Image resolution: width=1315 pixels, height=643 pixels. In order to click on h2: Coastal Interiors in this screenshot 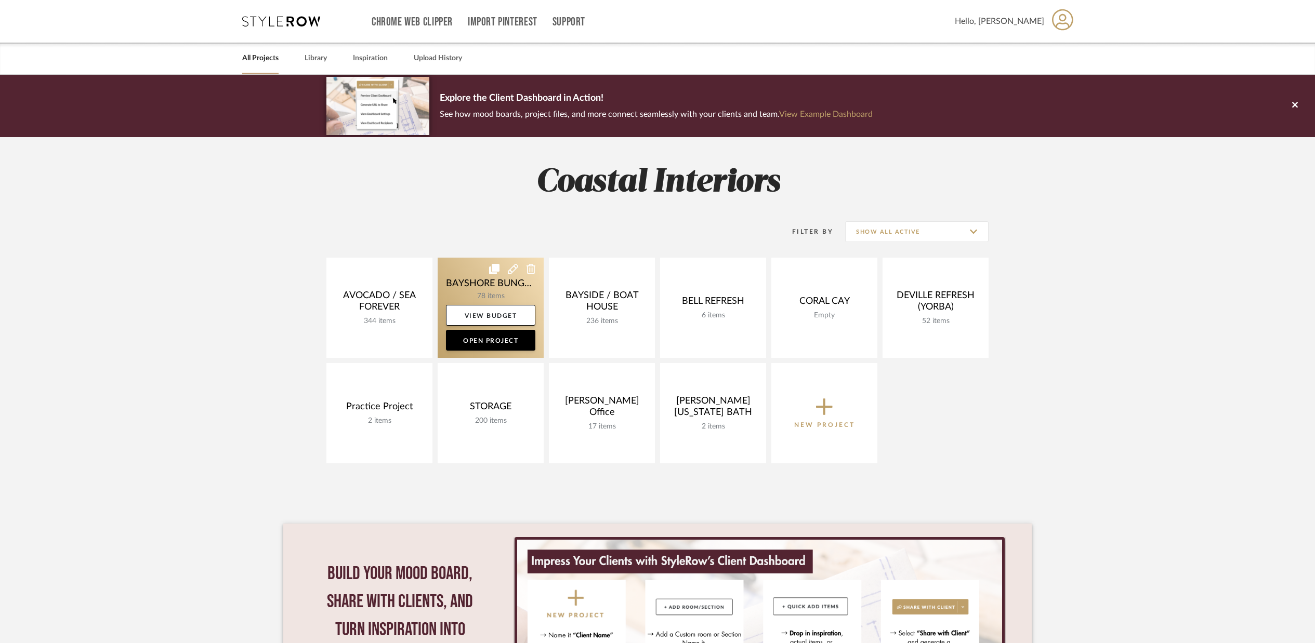, I will do `click(657, 182)`.